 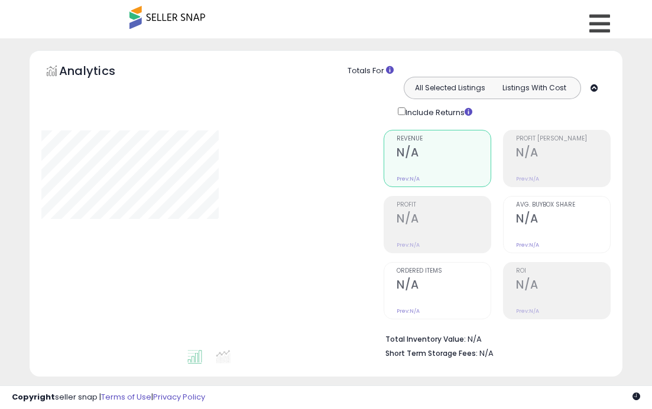 What do you see at coordinates (486, 353) in the screenshot?
I see `span: N/A` at bounding box center [486, 353].